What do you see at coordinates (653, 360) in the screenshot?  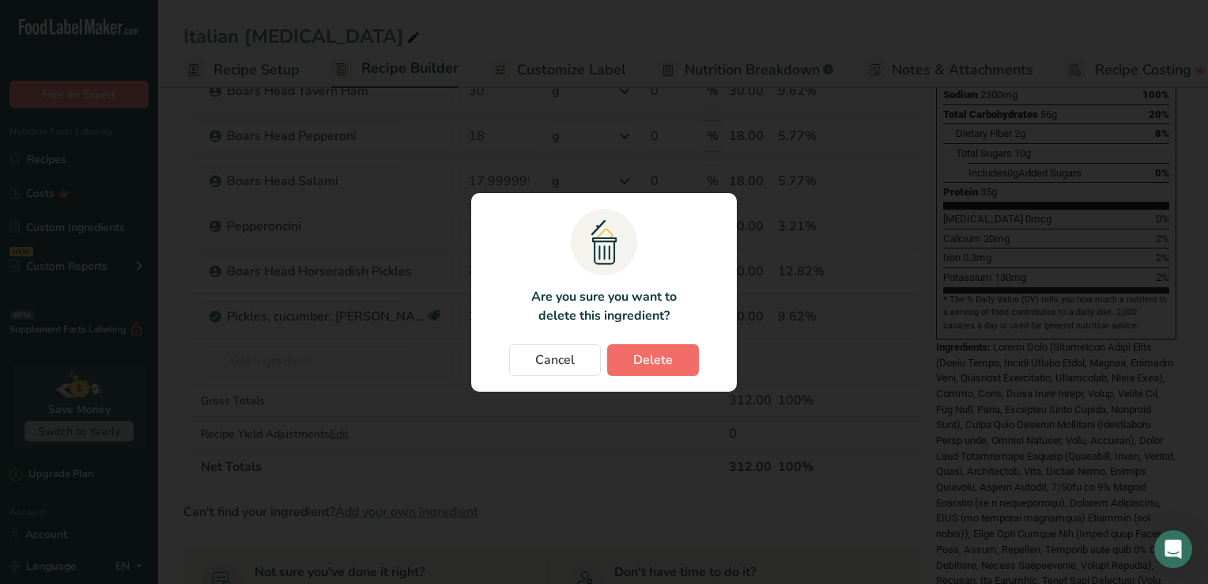 I see `button: Delete` at bounding box center [653, 360].